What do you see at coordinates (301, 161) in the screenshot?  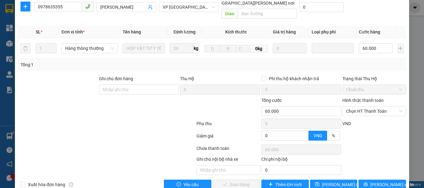 I see `div: Chi phí nội bộ` at bounding box center [301, 161].